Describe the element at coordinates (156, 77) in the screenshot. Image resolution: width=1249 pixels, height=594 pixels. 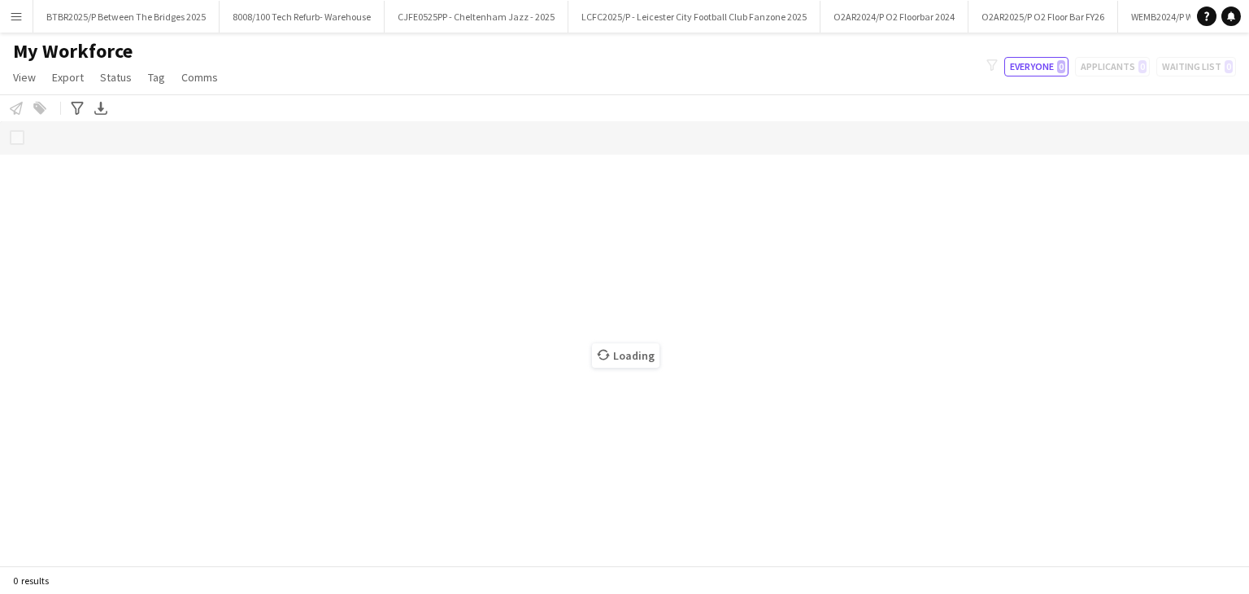
I see `span: Tag` at that location.